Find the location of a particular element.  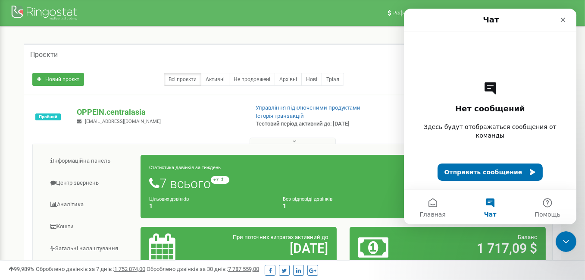

span: Помощь is located at coordinates (143, 206).